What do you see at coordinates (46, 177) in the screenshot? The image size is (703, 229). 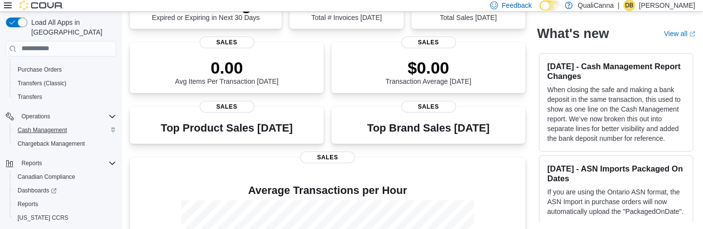 I see `a: Canadian Compliance` at bounding box center [46, 177].